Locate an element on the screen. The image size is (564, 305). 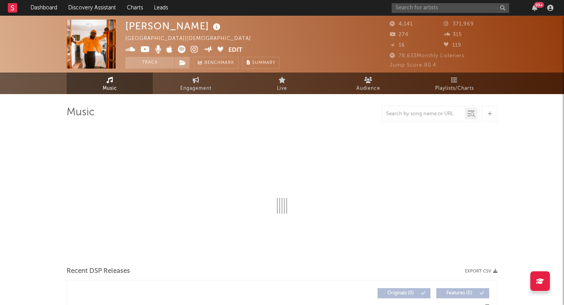
span: Benchmark is located at coordinates (219, 63).